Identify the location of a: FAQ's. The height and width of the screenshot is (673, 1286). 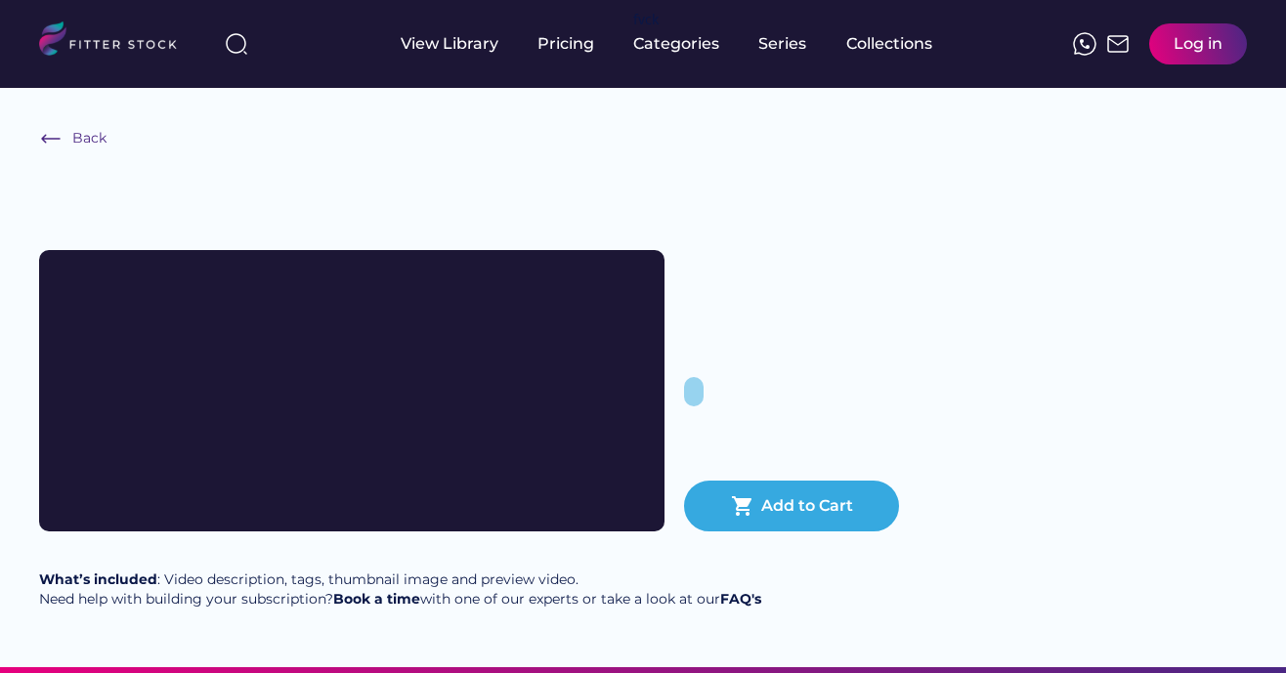
(740, 599).